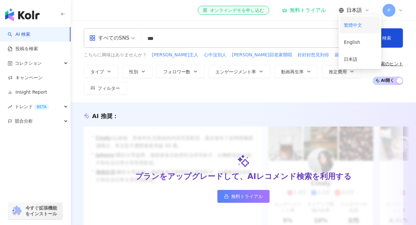 The height and width of the screenshot is (225, 416). Describe the element at coordinates (177, 72) in the screenshot. I see `span: フォロワー数` at that location.